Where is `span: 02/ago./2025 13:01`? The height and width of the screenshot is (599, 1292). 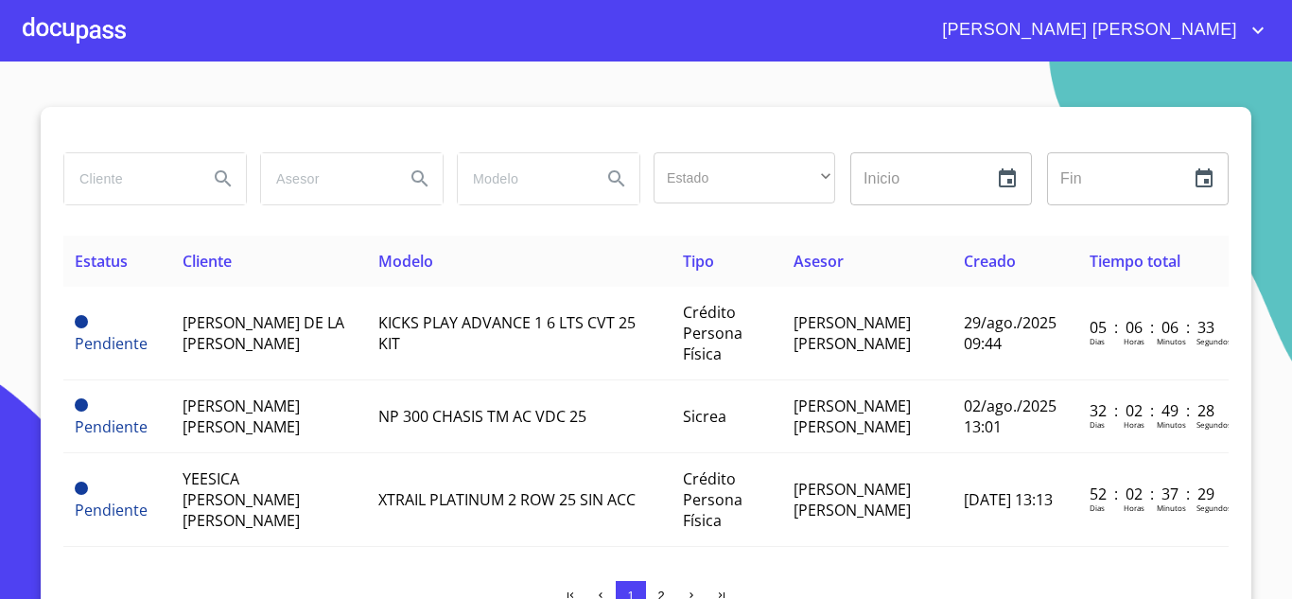 span: 02/ago./2025 13:01 is located at coordinates (1010, 416).